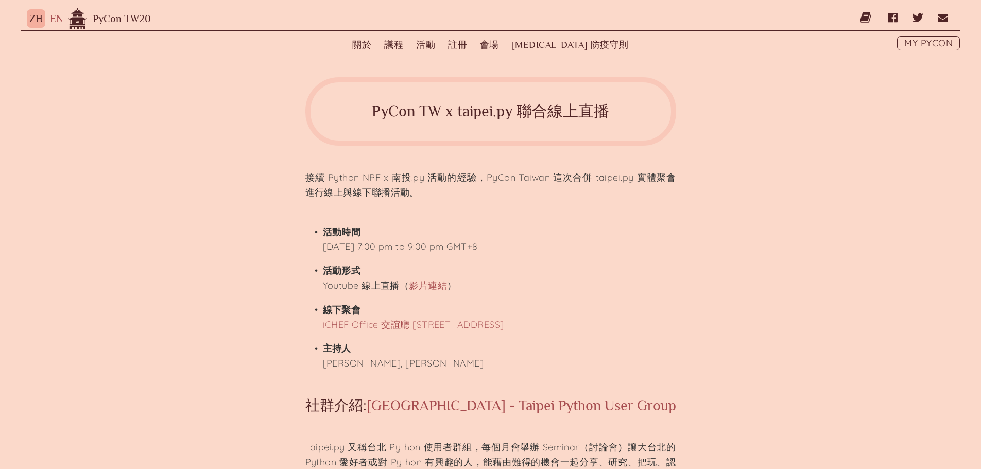 The height and width of the screenshot is (469, 981). I want to click on a: 影片連結, so click(428, 285).